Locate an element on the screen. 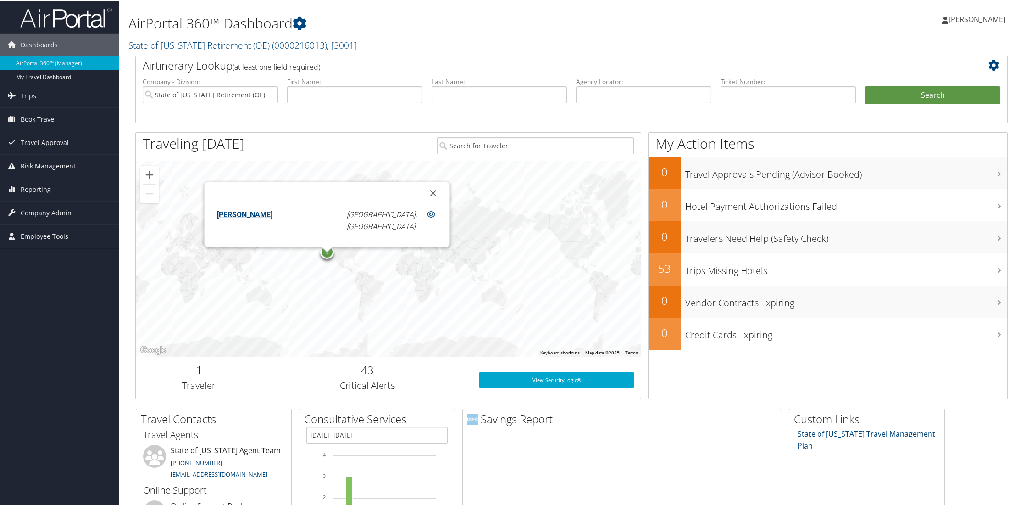 This screenshot has width=1020, height=505. h2: Custom Links is located at coordinates (869, 418).